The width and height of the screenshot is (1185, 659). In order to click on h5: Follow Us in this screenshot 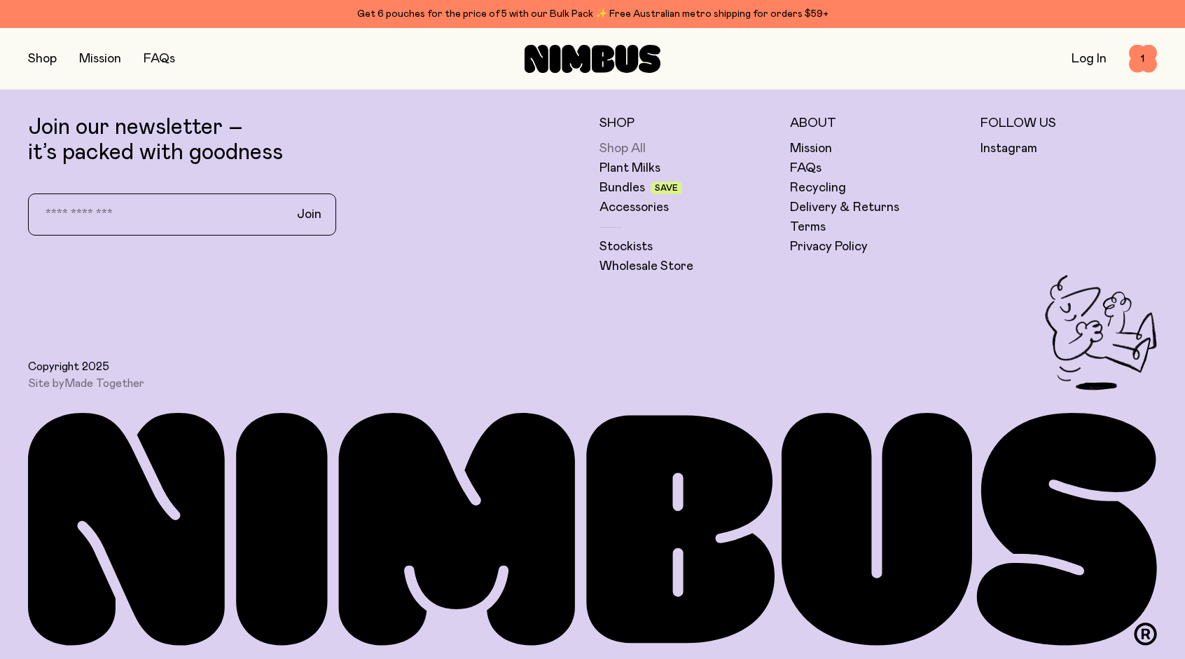, I will do `click(1069, 123)`.